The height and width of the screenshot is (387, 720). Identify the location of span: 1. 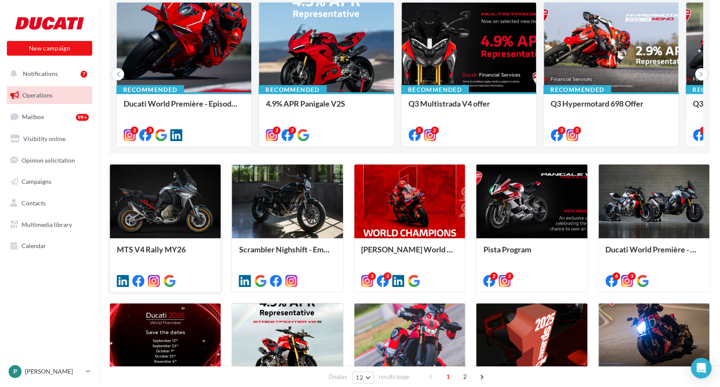
(448, 376).